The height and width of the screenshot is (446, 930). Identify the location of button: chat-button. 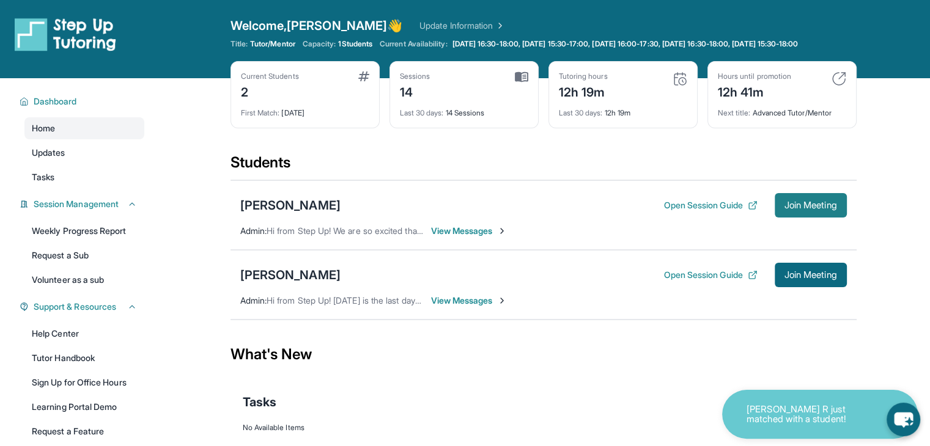
(903, 420).